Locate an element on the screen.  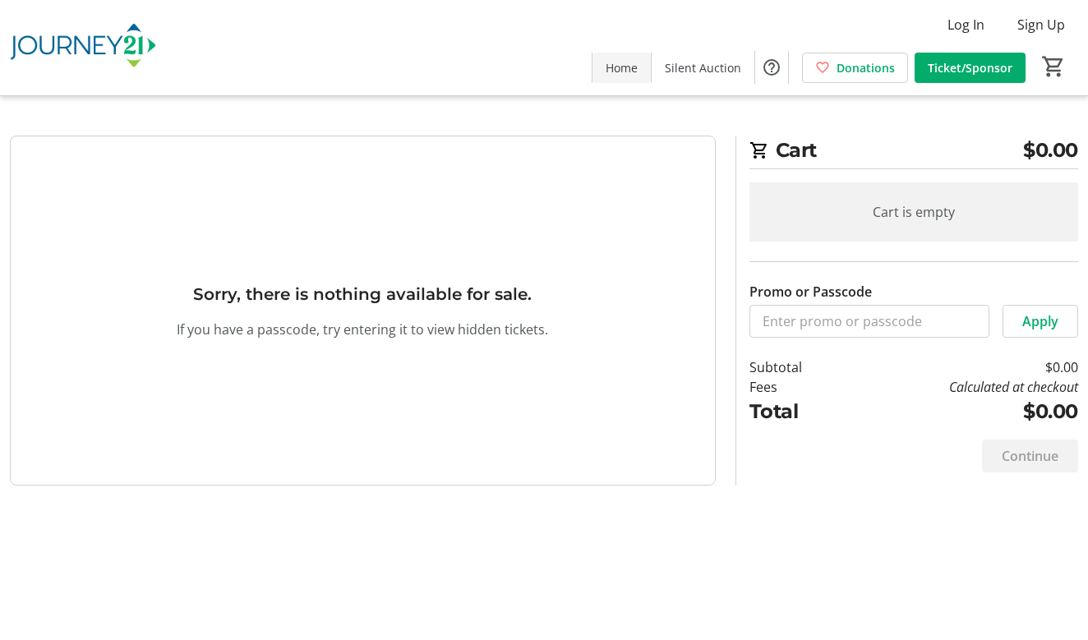
a: Silent Auction is located at coordinates (702, 67).